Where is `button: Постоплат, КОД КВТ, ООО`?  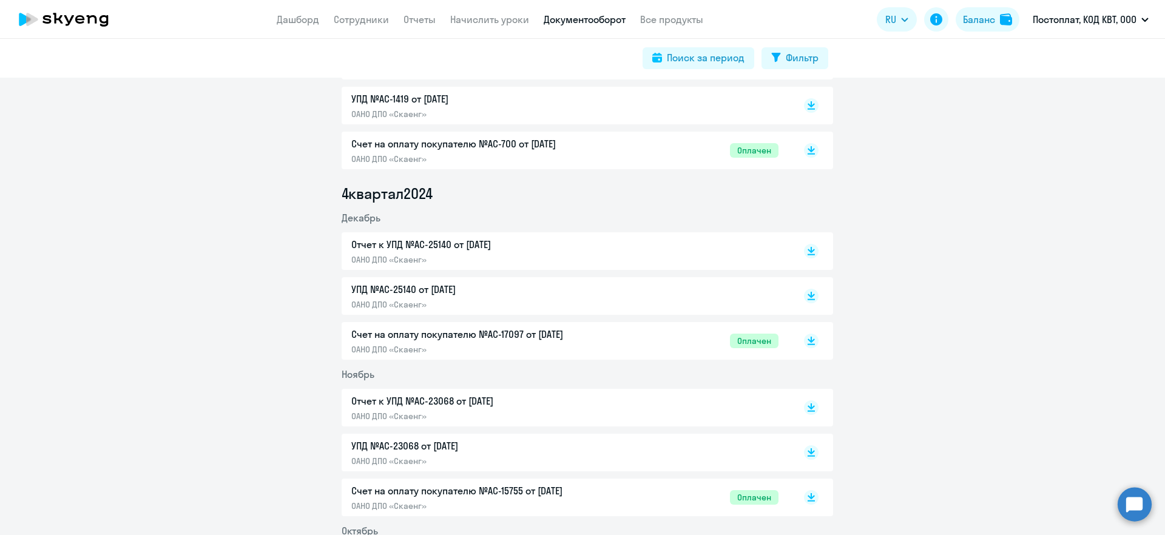 button: Постоплат, КОД КВТ, ООО is located at coordinates (1091, 19).